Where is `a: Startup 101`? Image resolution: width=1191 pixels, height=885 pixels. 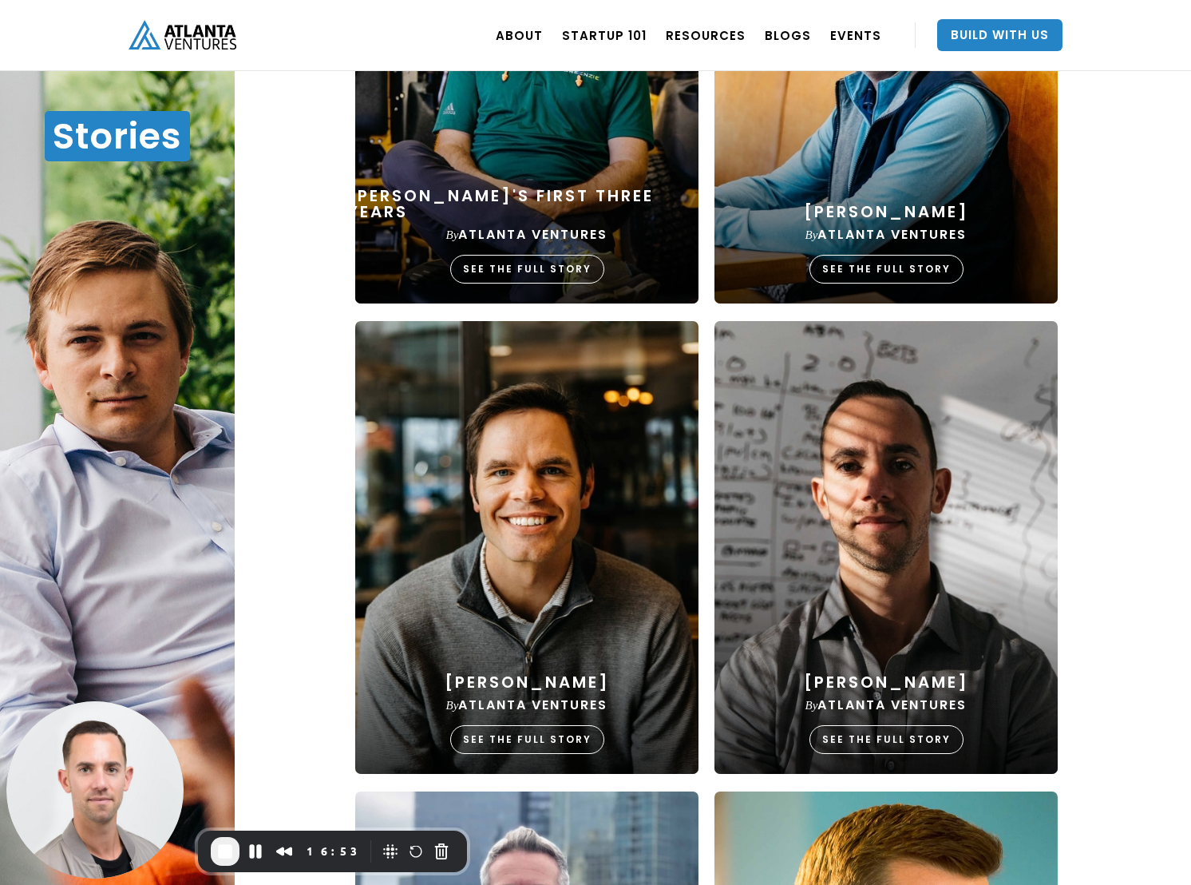
a: Startup 101 is located at coordinates (604, 35).